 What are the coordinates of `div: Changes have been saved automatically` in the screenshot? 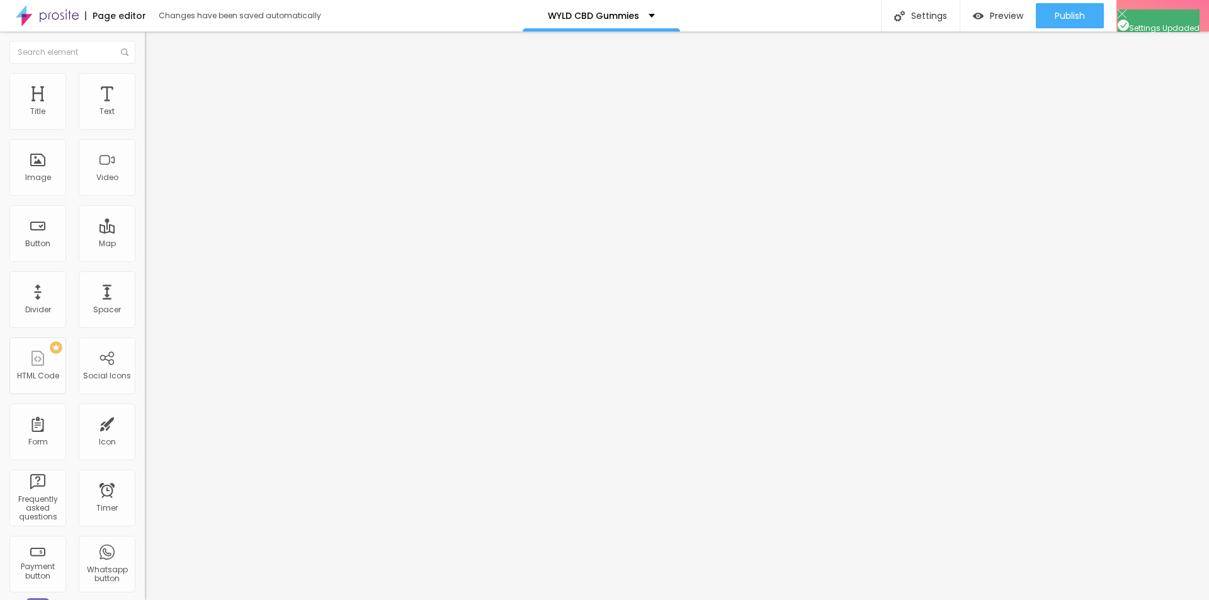 It's located at (240, 16).